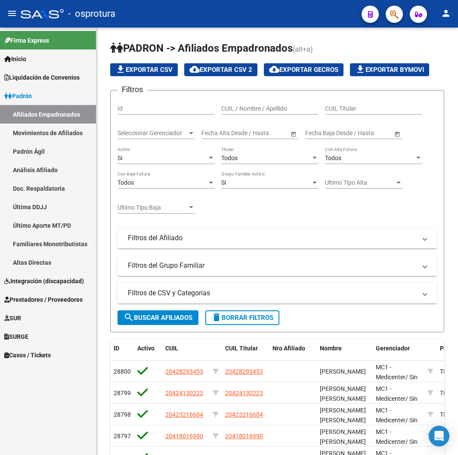 This screenshot has width=458, height=455. Describe the element at coordinates (217, 317) in the screenshot. I see `mat-icon: delete` at that location.